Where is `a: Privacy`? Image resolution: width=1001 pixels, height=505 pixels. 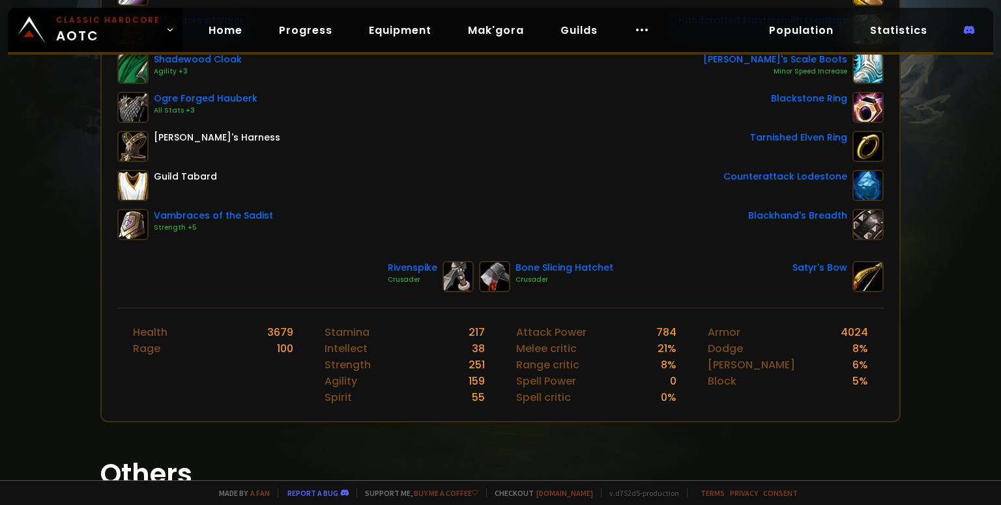 a: Privacy is located at coordinates (743, 493).